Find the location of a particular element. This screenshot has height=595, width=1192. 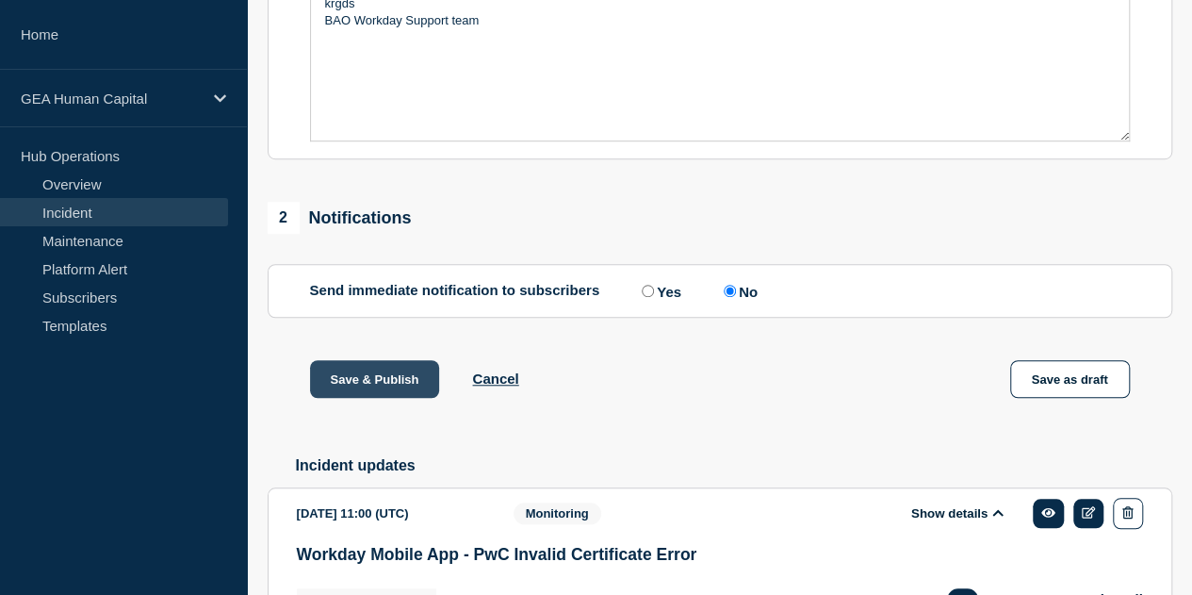

p: Send immediate notification to subscribers is located at coordinates (455, 290).